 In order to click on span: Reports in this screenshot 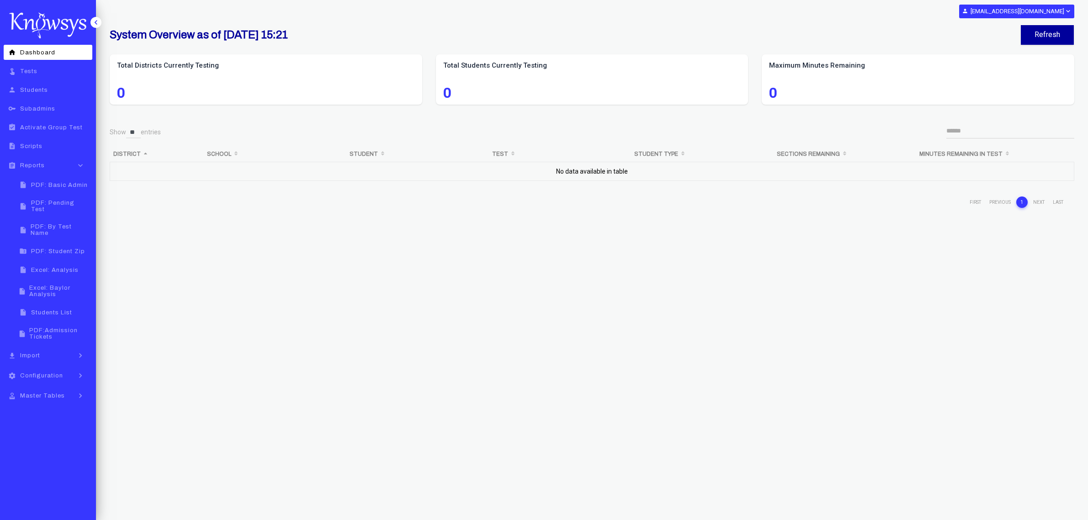, I will do `click(32, 165)`.